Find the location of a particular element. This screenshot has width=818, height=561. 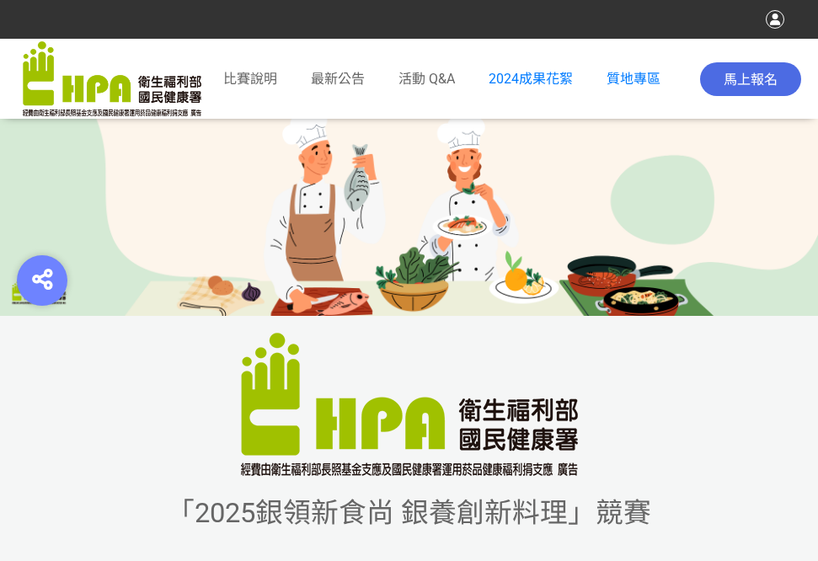

span: 質地專區 is located at coordinates (634, 78).